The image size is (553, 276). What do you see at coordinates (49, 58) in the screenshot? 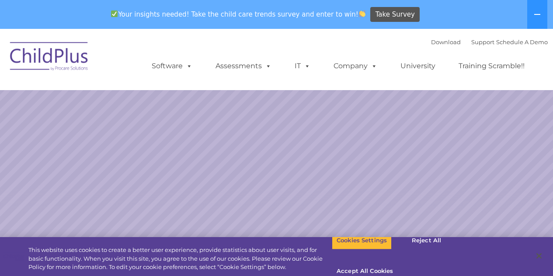
I see `img: ChildPlus by Procare Solutions` at bounding box center [49, 58].